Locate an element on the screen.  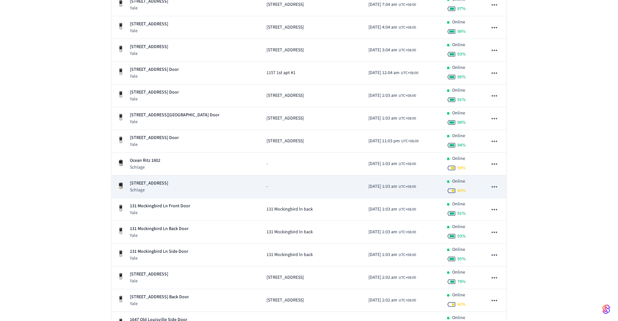
span: 59 % is located at coordinates (462, 168).